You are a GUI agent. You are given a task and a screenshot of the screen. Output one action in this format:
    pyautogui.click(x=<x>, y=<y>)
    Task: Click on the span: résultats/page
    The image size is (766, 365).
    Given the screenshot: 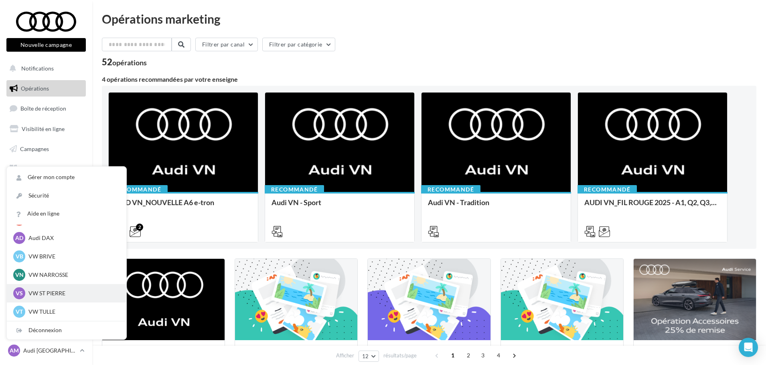 What is the action you would take?
    pyautogui.click(x=400, y=356)
    